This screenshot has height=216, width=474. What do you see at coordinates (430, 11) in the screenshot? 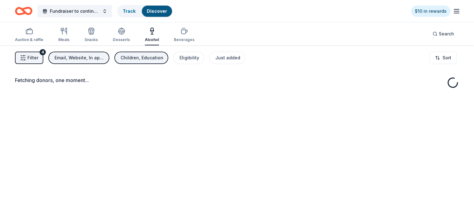
I see `a: $10 in rewards` at bounding box center [430, 11].